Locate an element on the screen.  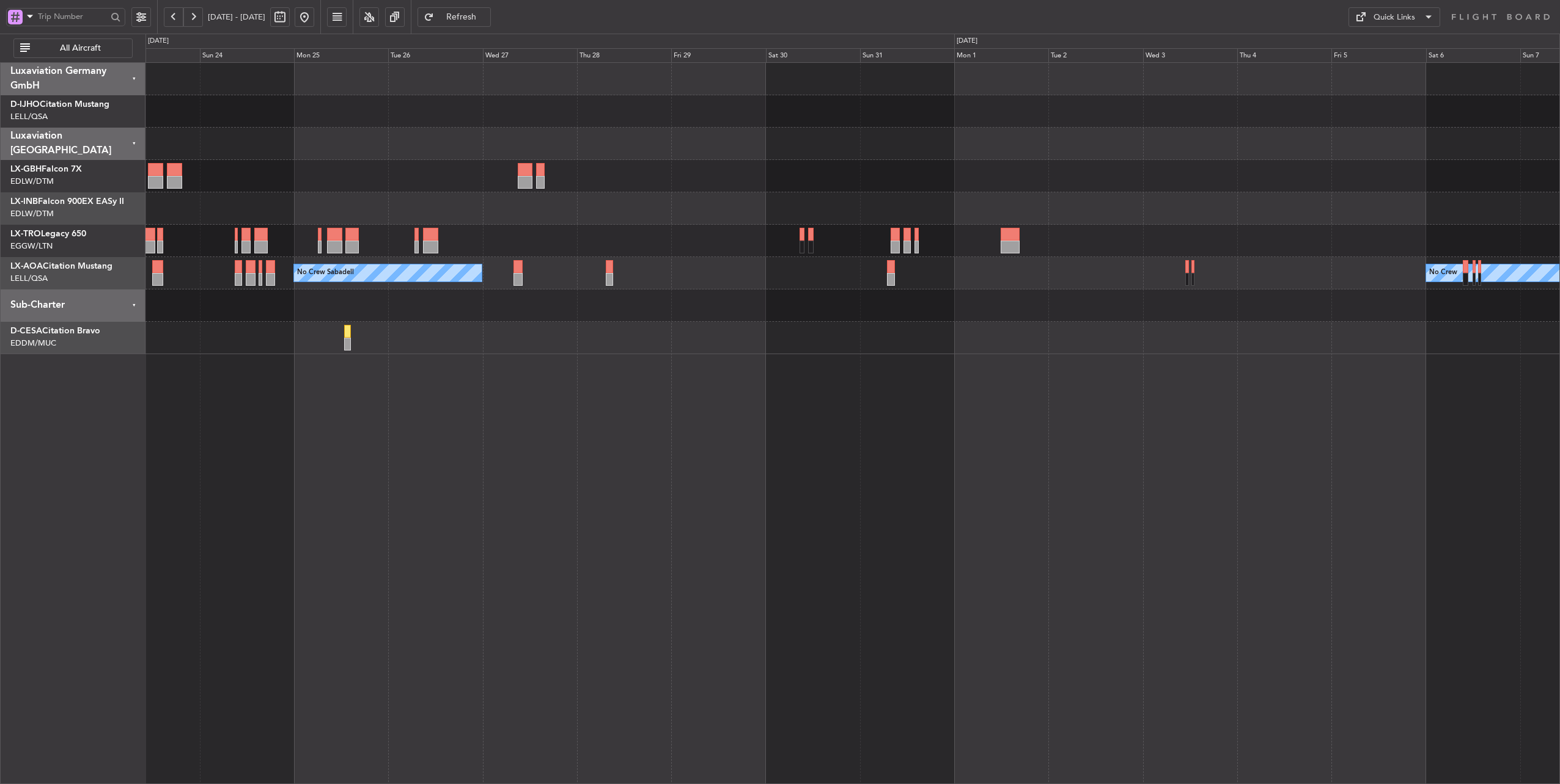
a: D-CESACitation Bravo is located at coordinates (55, 332).